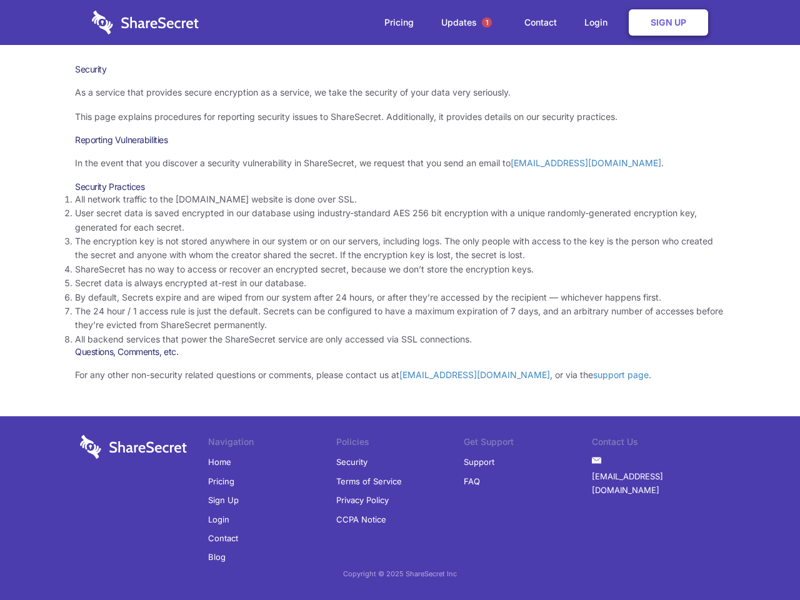 Image resolution: width=800 pixels, height=600 pixels. I want to click on a: CCPA Notice, so click(361, 519).